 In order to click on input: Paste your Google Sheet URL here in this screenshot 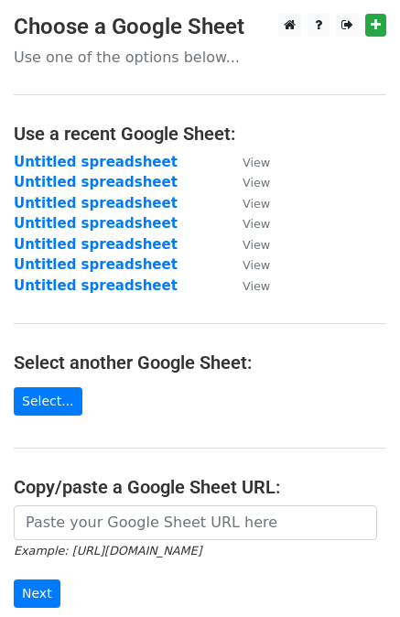, I will do `click(195, 523)`.